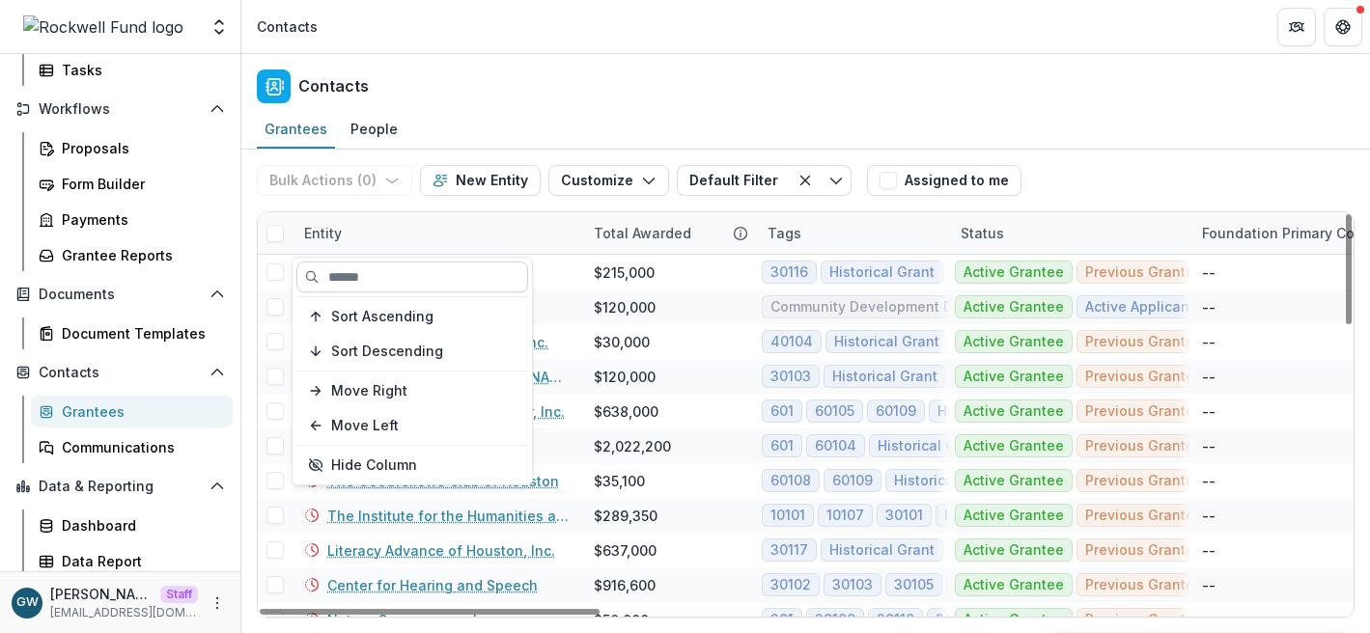 This screenshot has height=633, width=1370. Describe the element at coordinates (790, 481) in the screenshot. I see `span: 60108` at that location.